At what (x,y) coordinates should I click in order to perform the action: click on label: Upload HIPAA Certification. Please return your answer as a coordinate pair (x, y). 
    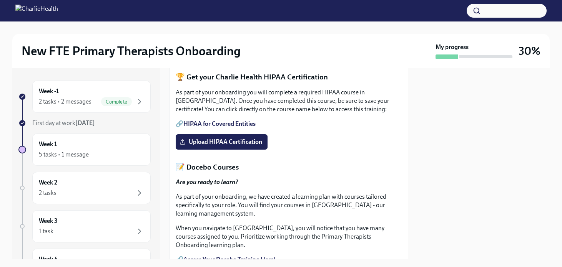
    Looking at the image, I should click on (221, 142).